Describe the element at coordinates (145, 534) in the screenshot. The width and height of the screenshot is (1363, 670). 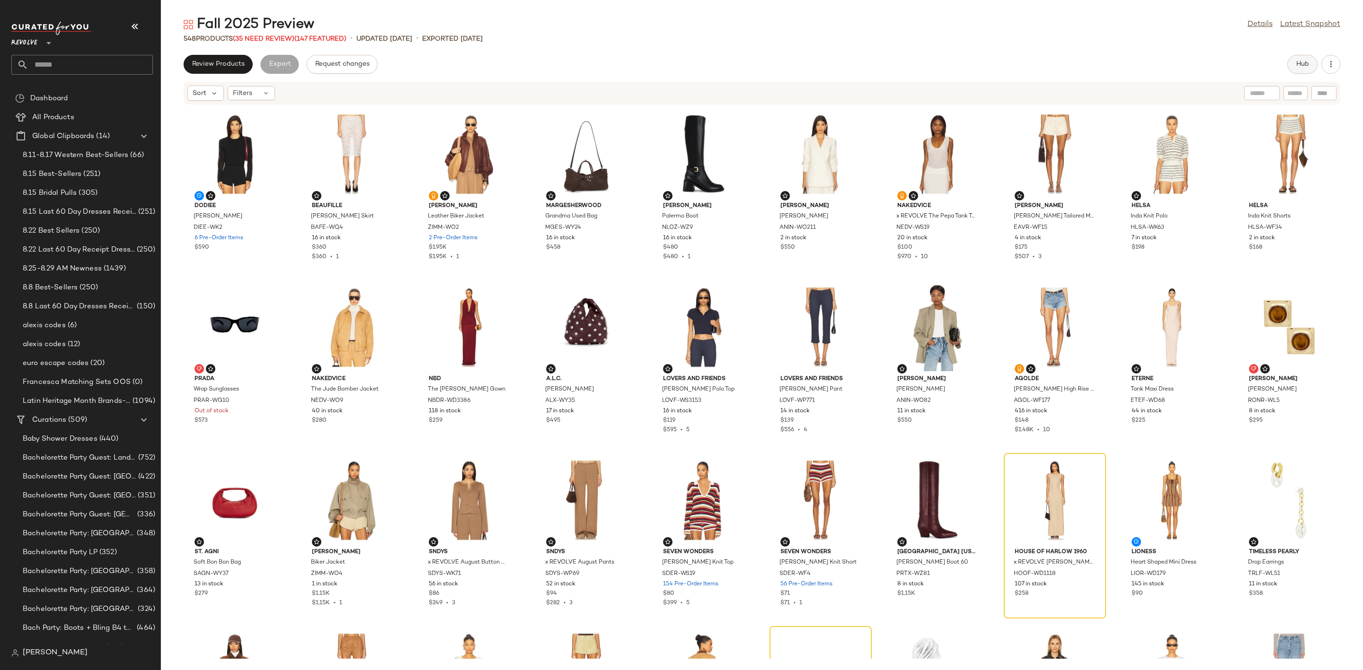
I see `span: (348)` at that location.